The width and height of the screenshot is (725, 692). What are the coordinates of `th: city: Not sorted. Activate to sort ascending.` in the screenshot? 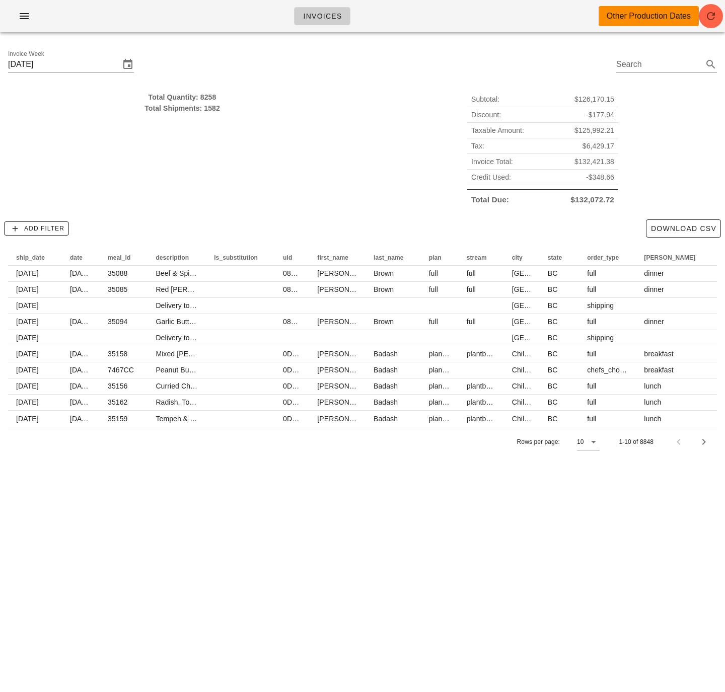 It's located at (521, 258).